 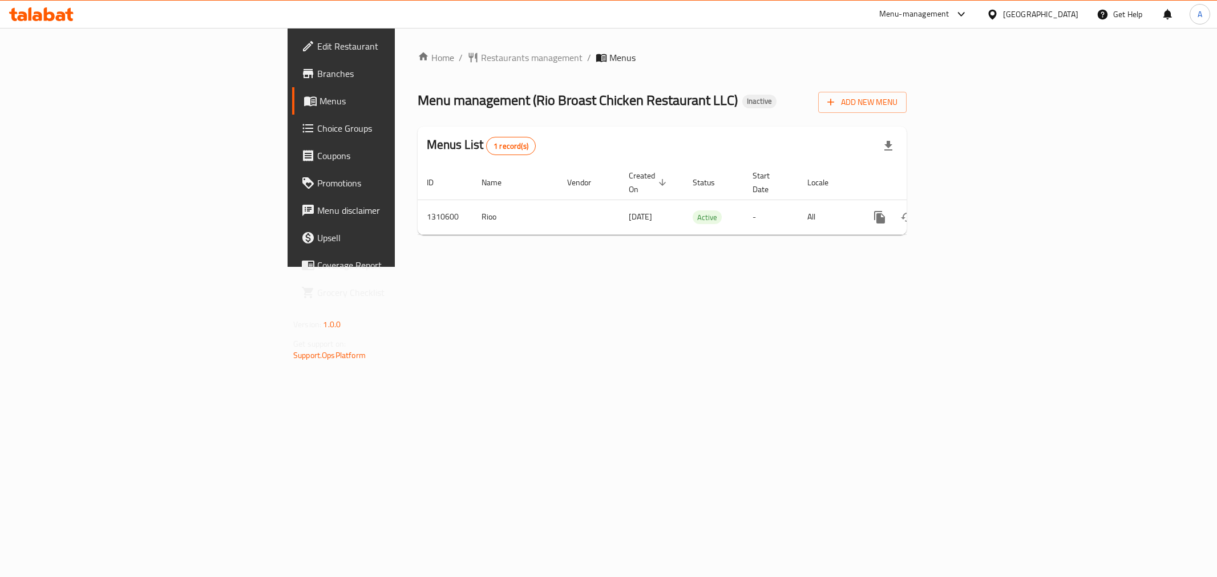 I want to click on a: Choice Groups, so click(x=391, y=128).